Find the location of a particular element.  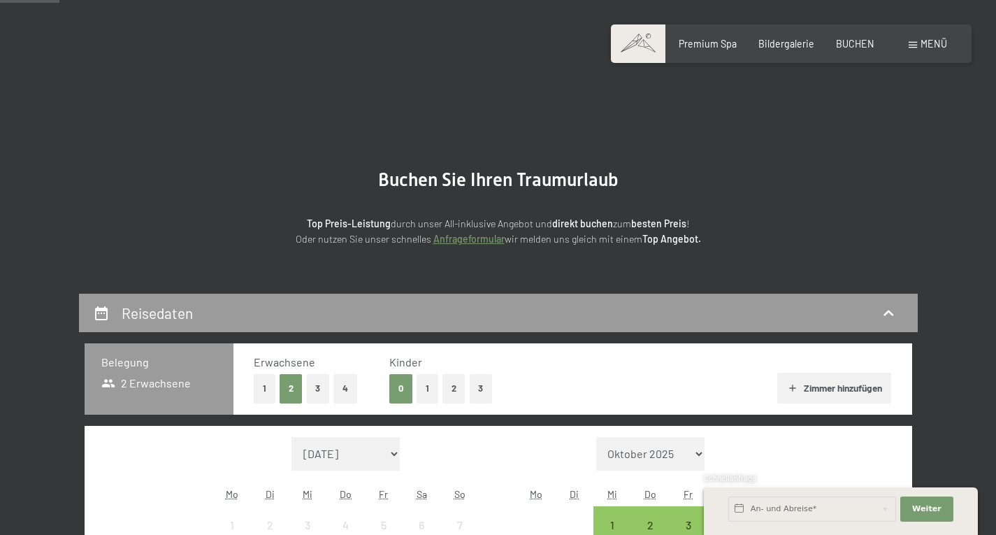

span: 2 Erwachsene is located at coordinates (146, 383).